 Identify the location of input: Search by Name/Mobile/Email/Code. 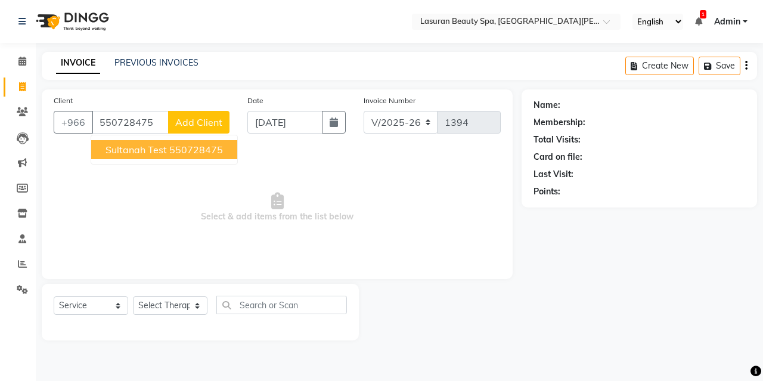
(130, 122).